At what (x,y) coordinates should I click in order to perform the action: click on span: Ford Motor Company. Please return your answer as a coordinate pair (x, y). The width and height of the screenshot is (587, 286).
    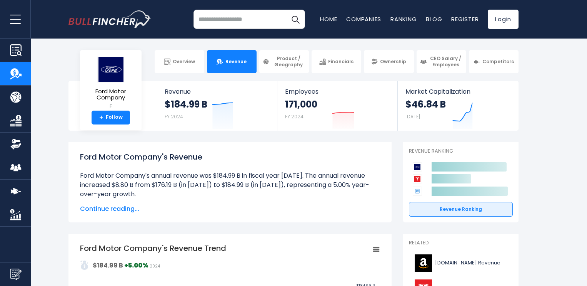
    Looking at the image, I should click on (111, 94).